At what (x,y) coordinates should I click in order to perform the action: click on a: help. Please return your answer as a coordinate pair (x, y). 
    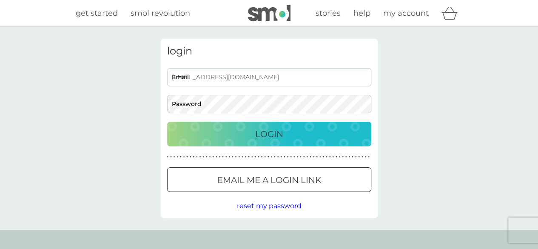
    Looking at the image, I should click on (362, 13).